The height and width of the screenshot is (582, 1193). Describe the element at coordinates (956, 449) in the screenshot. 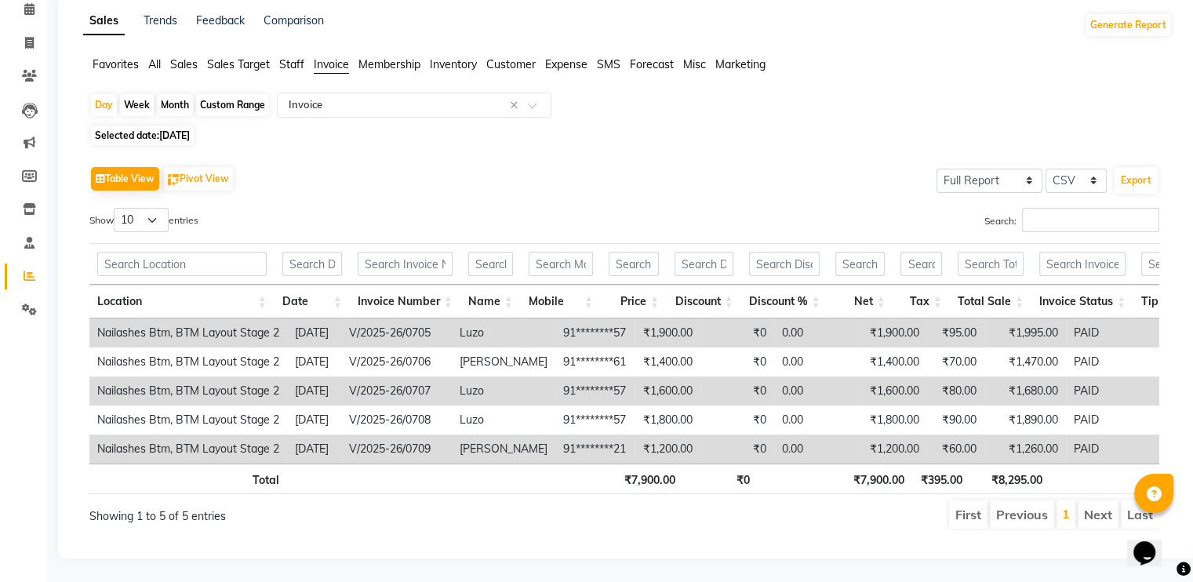

I see `td: ₹60.00` at that location.